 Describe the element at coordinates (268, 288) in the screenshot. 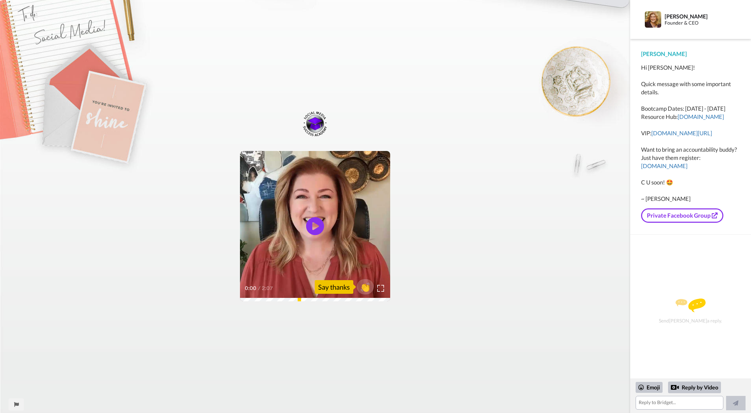

I see `span: 2:07` at that location.